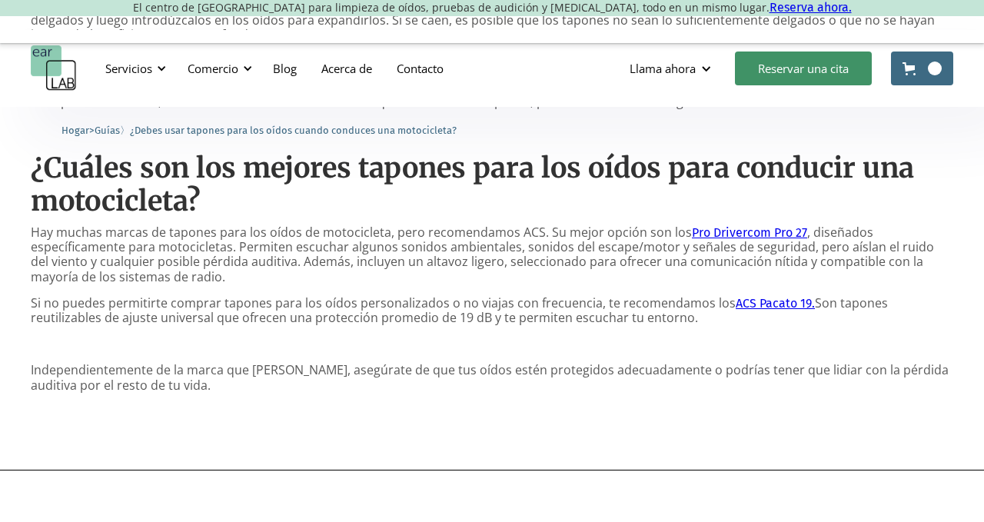  What do you see at coordinates (347, 68) in the screenshot?
I see `font: Acerca de` at bounding box center [347, 68].